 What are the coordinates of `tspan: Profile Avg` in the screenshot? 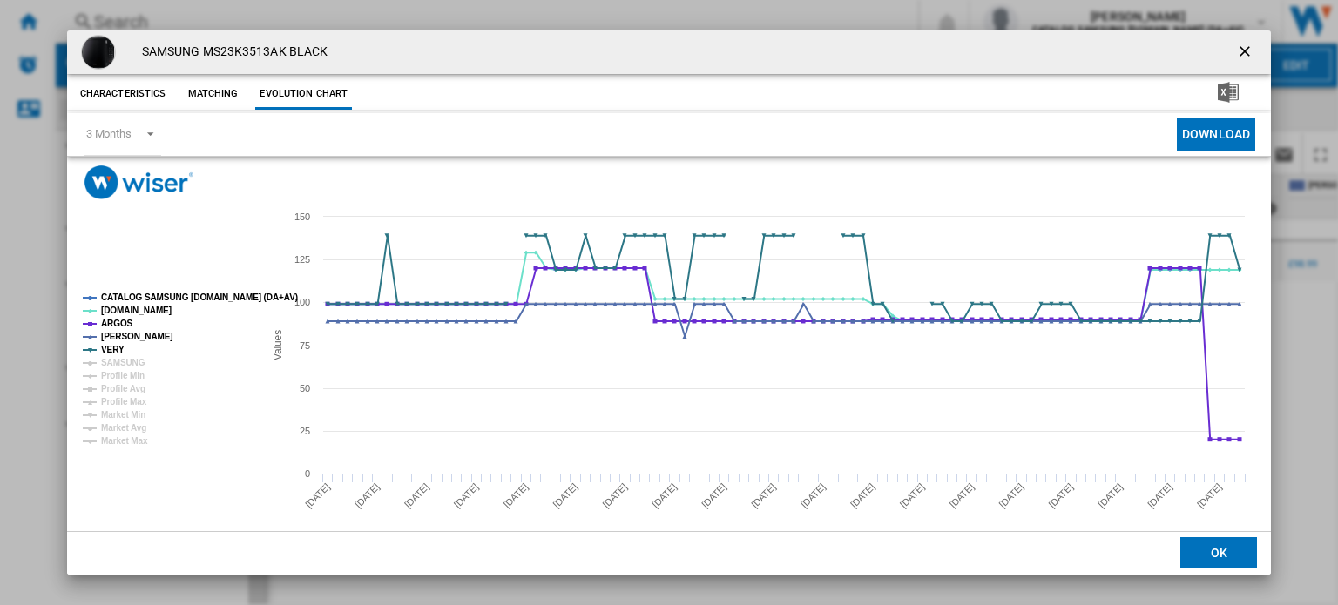 It's located at (123, 388).